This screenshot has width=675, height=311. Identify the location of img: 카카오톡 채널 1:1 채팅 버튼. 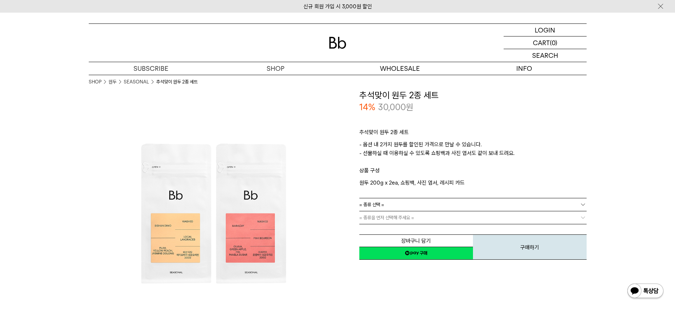
(646, 291).